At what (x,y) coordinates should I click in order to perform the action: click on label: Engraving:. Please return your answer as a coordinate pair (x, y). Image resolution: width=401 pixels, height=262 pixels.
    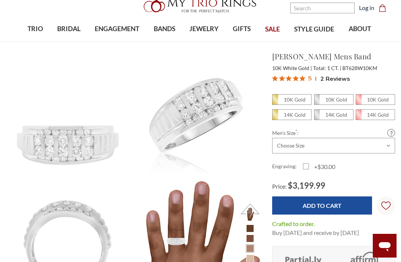
    Looking at the image, I should click on (287, 167).